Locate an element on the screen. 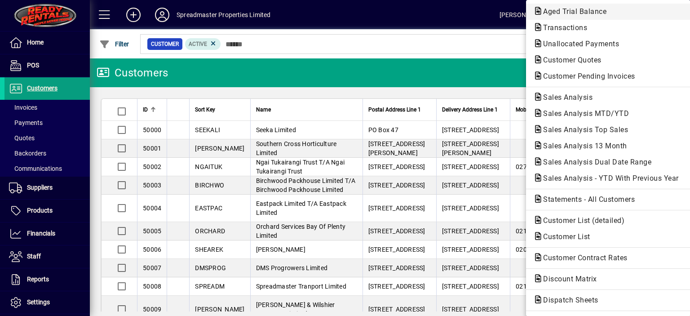  span: Customer Quotes is located at coordinates (570, 60).